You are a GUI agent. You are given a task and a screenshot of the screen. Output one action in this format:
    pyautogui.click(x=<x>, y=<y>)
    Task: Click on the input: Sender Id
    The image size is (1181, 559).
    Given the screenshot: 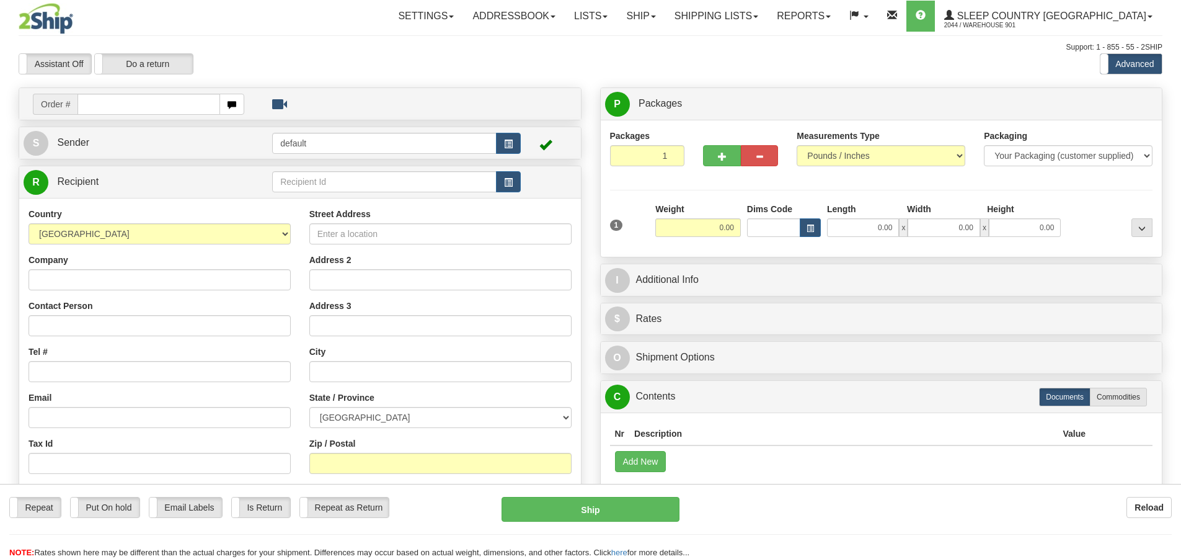 What is the action you would take?
    pyautogui.click(x=384, y=143)
    